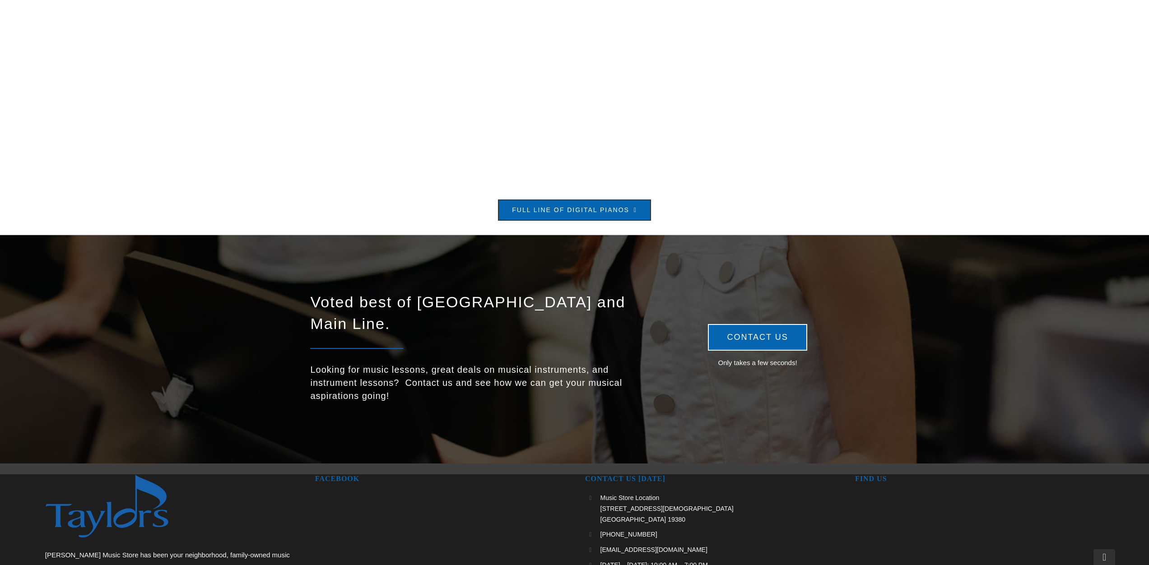 The image size is (1149, 565). I want to click on h3: Looking for music lessons, great deals on musical instruments, and instrument lessons? Contact us..., so click(483, 383).